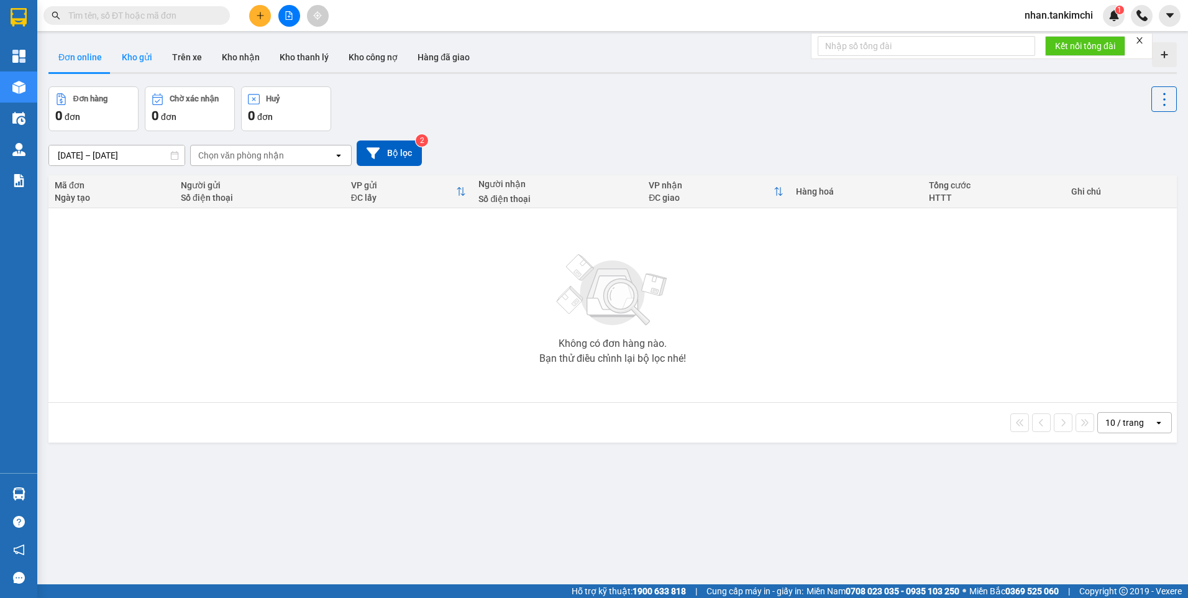 This screenshot has height=598, width=1188. Describe the element at coordinates (289, 16) in the screenshot. I see `span: file-add` at that location.